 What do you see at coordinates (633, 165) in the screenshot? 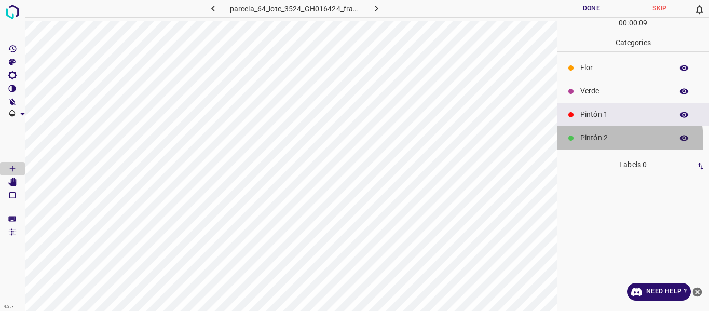
I see `p: Labels 0` at bounding box center [633, 165].